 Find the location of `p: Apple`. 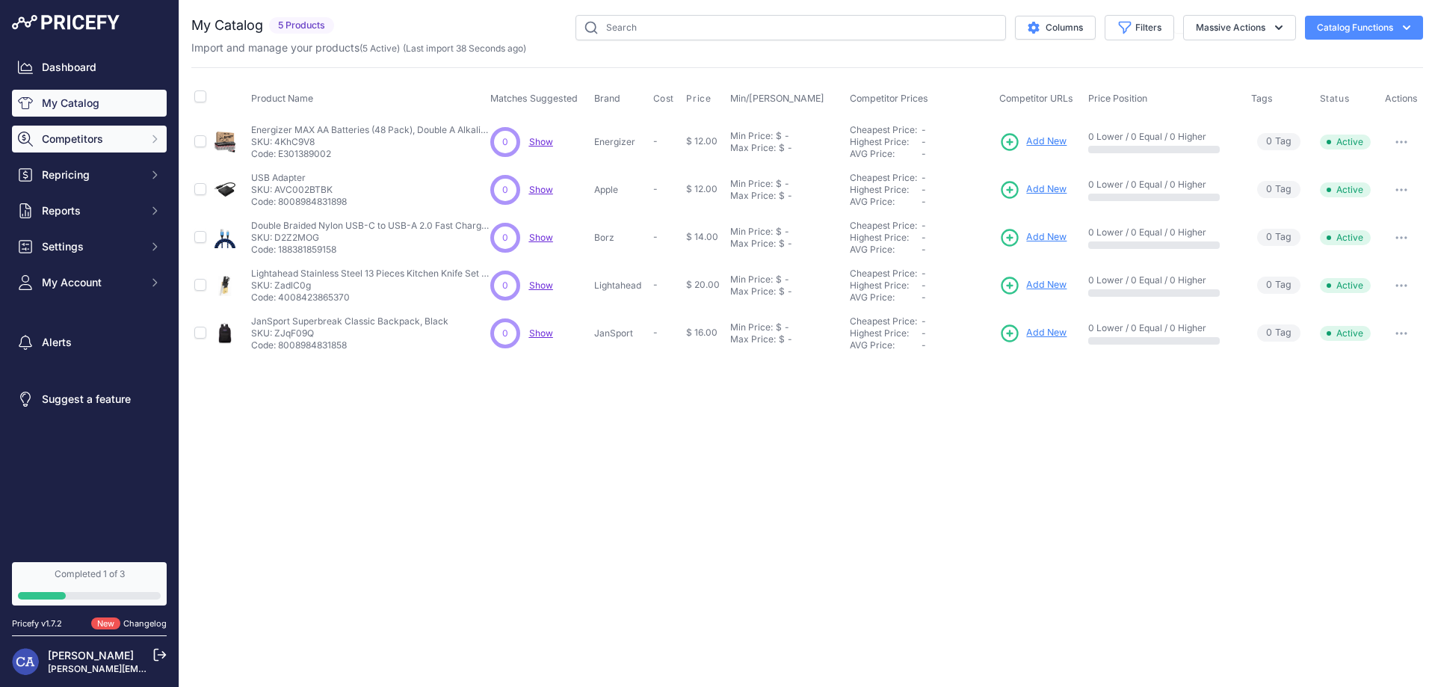

p: Apple is located at coordinates (620, 190).